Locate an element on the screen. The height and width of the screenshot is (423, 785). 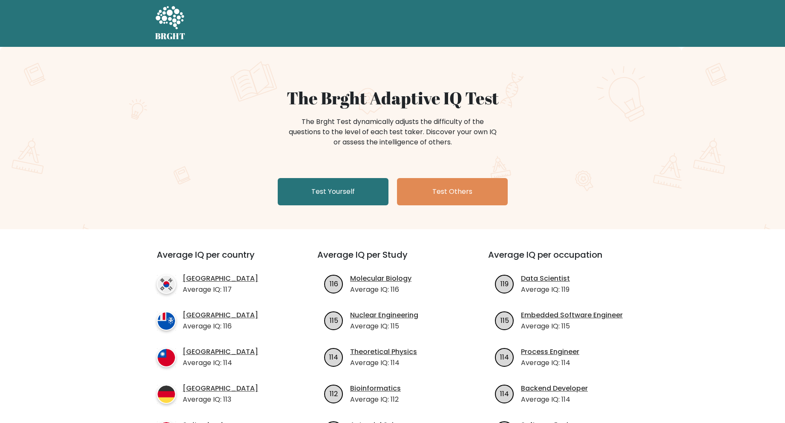
a: Embedded Software Engineer is located at coordinates (572, 315).